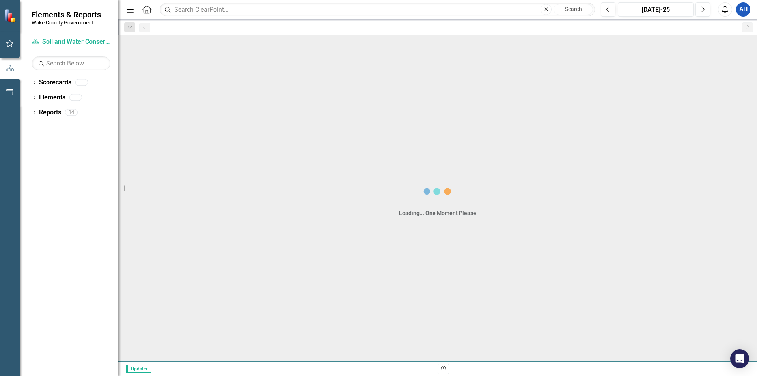  I want to click on a: Reports, so click(50, 112).